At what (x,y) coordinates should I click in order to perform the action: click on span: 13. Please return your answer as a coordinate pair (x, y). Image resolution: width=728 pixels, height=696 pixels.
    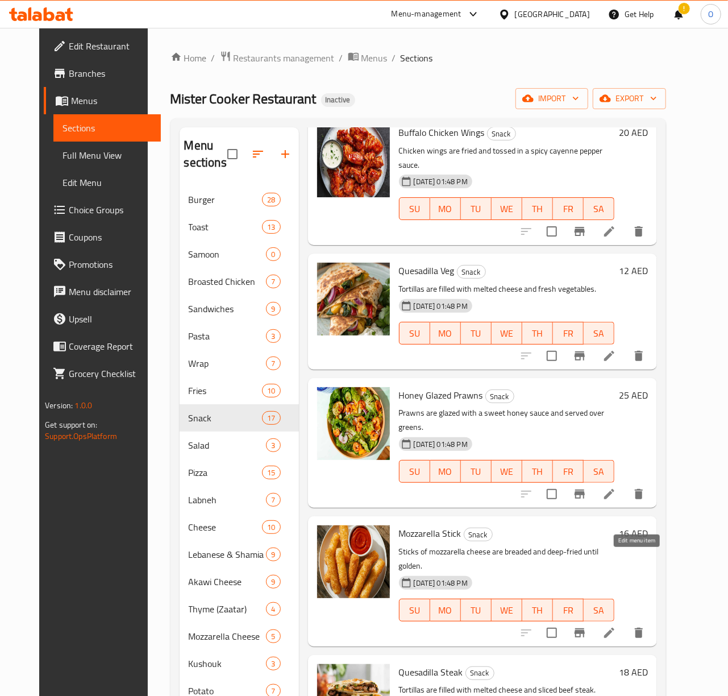
    Looking at the image, I should click on (271, 227).